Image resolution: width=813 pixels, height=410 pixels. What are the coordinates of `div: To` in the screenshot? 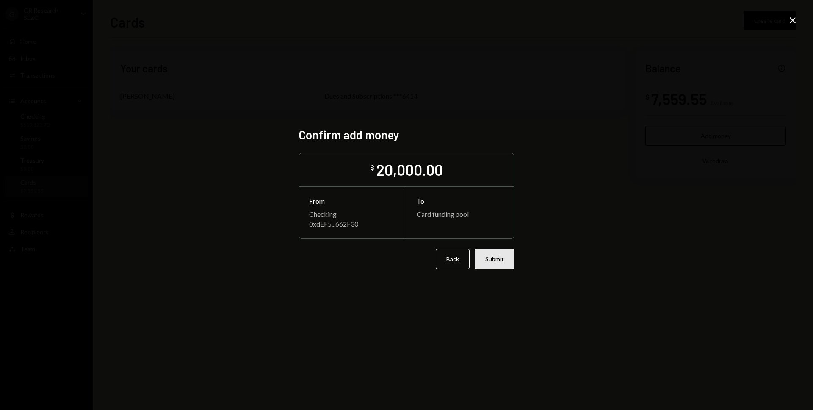 It's located at (460, 201).